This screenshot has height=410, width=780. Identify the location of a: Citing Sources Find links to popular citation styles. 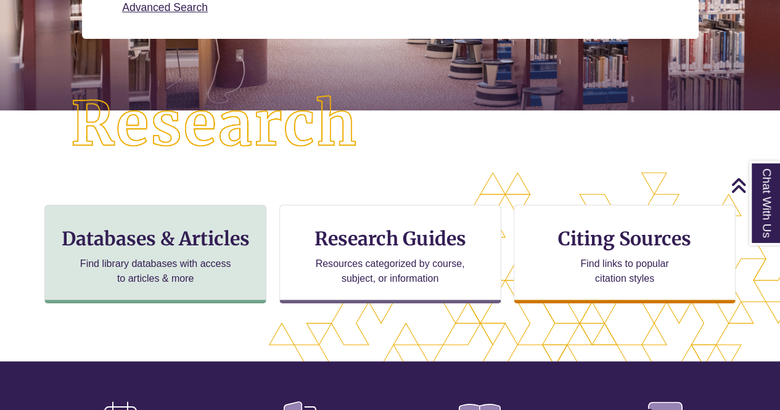
(624, 254).